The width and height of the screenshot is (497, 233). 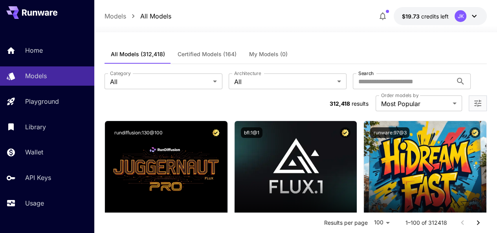 What do you see at coordinates (34, 50) in the screenshot?
I see `p: Home` at bounding box center [34, 50].